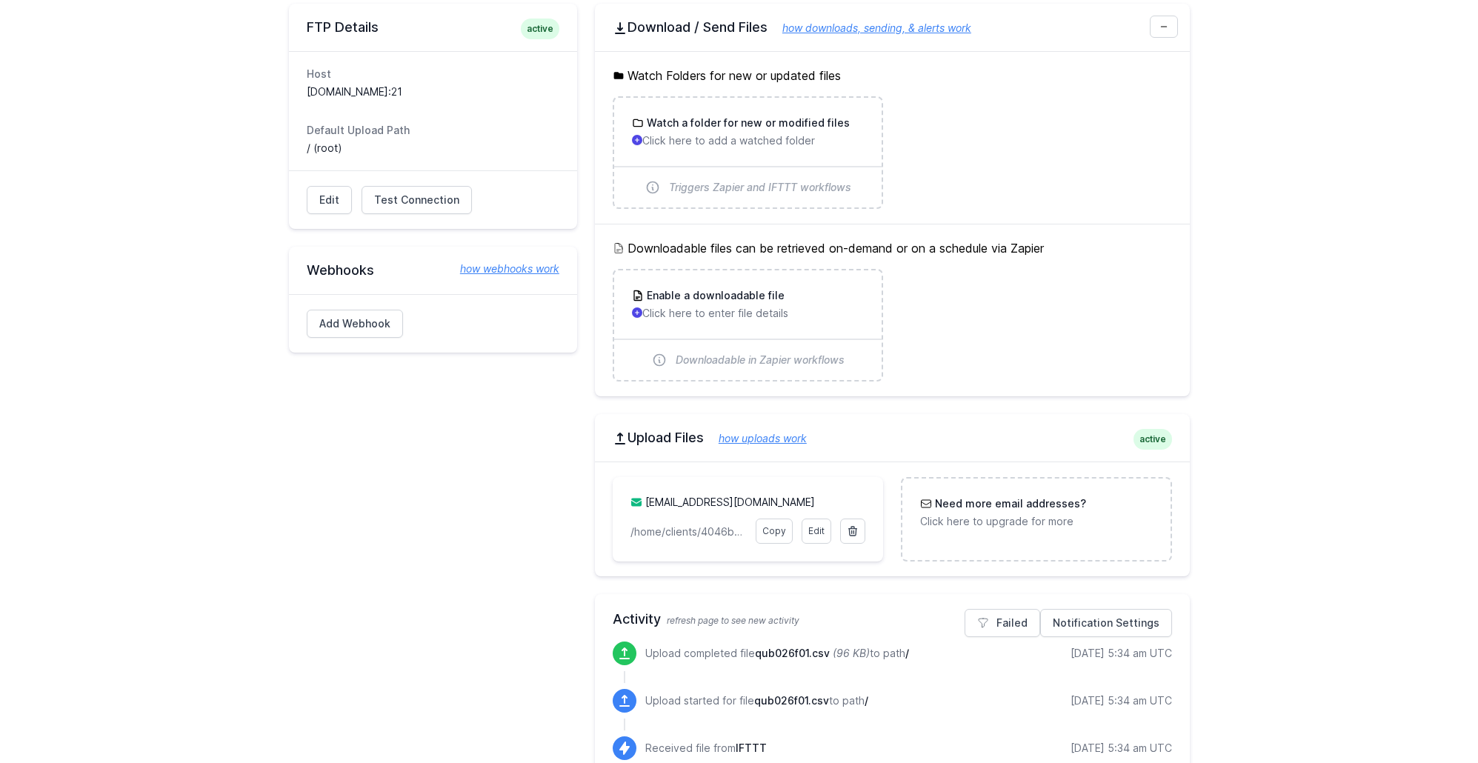 Image resolution: width=1478 pixels, height=763 pixels. Describe the element at coordinates (1036, 522) in the screenshot. I see `p: Click here to upgrade for more` at that location.